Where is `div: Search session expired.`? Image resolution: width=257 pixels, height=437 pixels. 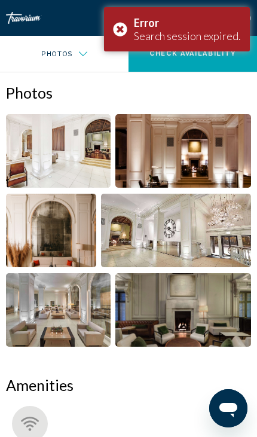 div: Search session expired. is located at coordinates (187, 36).